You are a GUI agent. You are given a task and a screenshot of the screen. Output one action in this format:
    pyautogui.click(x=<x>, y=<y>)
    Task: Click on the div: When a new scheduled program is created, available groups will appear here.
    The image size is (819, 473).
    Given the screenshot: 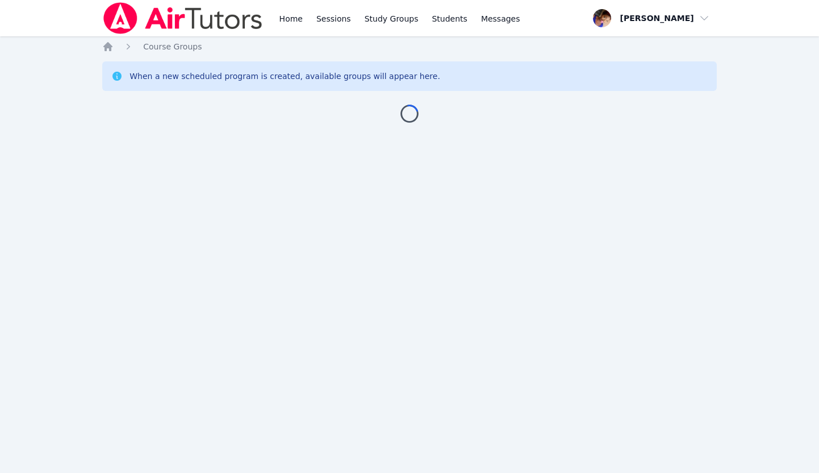 What is the action you would take?
    pyautogui.click(x=285, y=76)
    